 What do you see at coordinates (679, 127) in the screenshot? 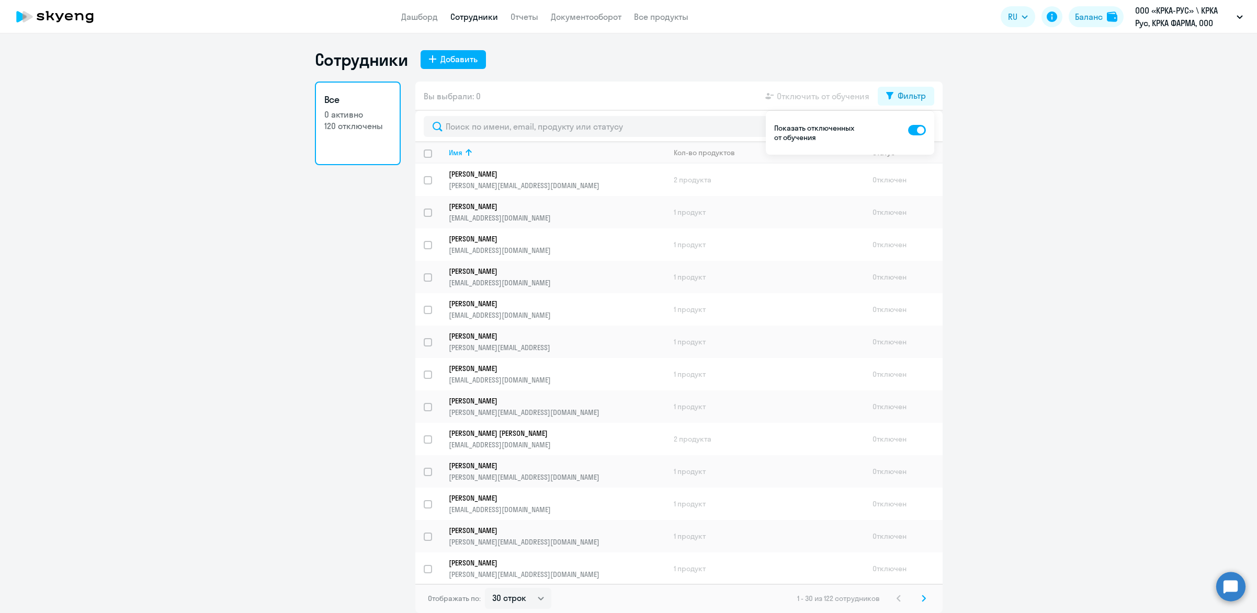
I see `input: Поиск по имени, email, продукту или статусу` at bounding box center [679, 127].